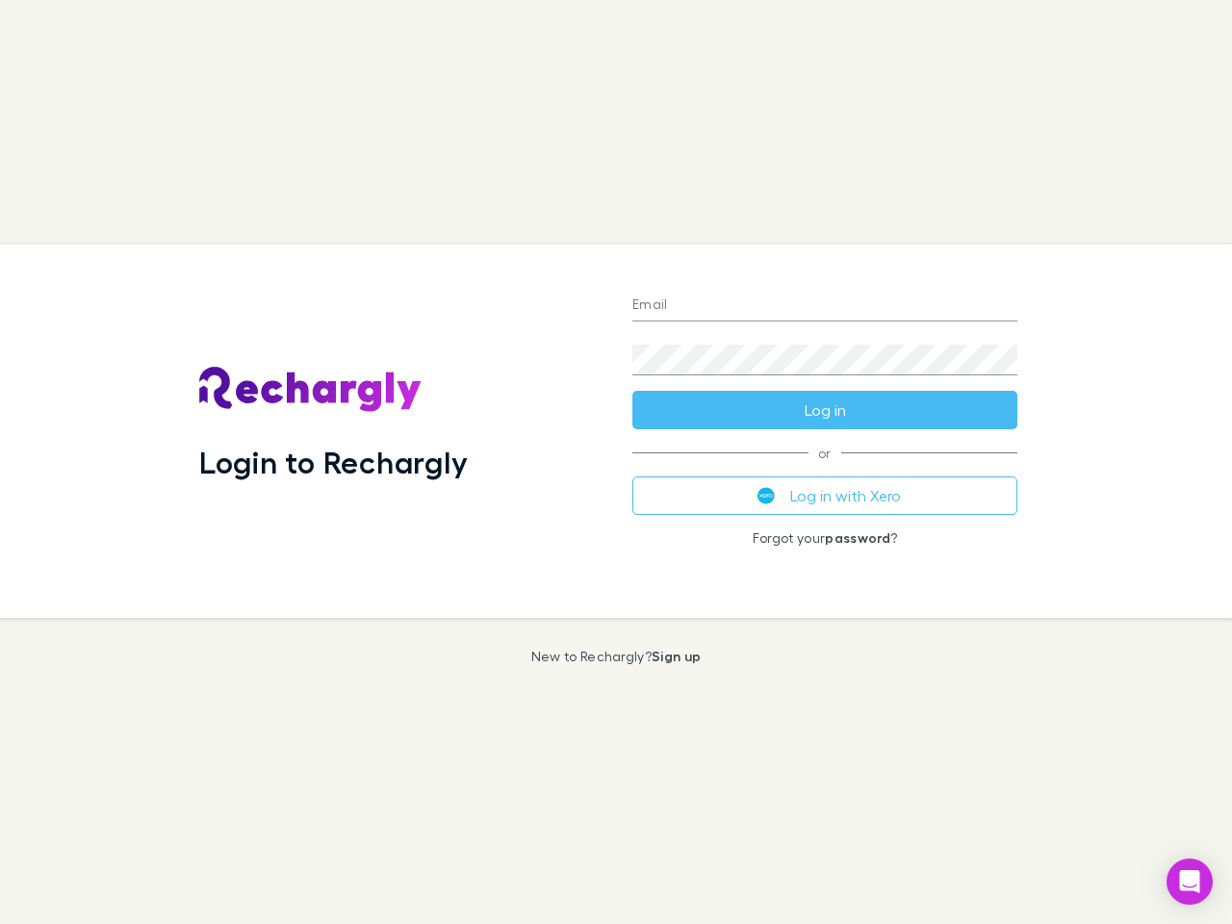 This screenshot has width=1232, height=924. Describe the element at coordinates (676, 656) in the screenshot. I see `a: Sign up` at that location.